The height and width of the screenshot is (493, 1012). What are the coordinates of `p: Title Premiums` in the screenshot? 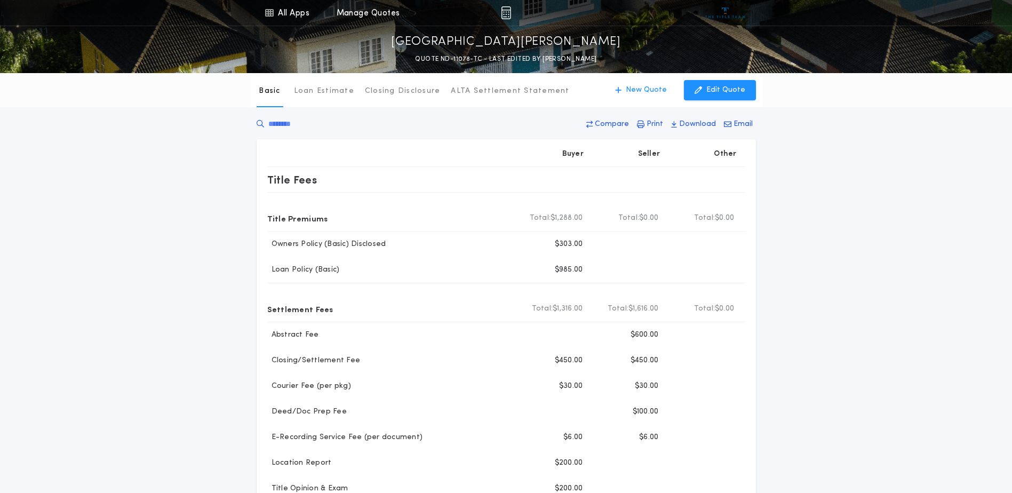 It's located at (298, 218).